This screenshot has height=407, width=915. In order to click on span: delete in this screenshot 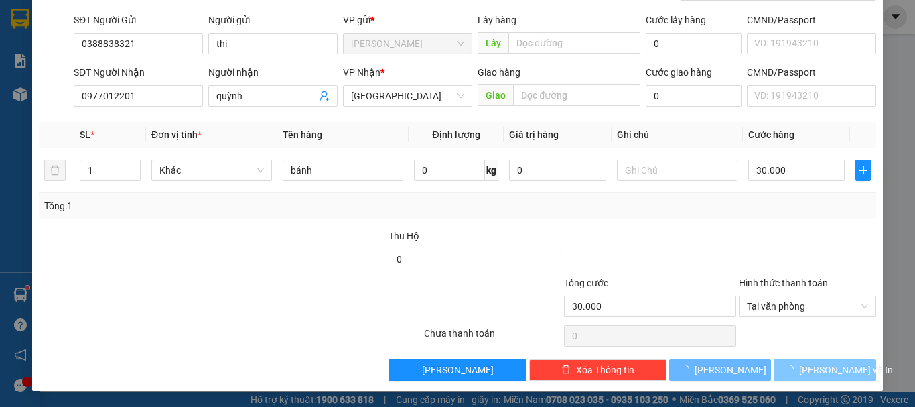, I will do `click(566, 370)`.